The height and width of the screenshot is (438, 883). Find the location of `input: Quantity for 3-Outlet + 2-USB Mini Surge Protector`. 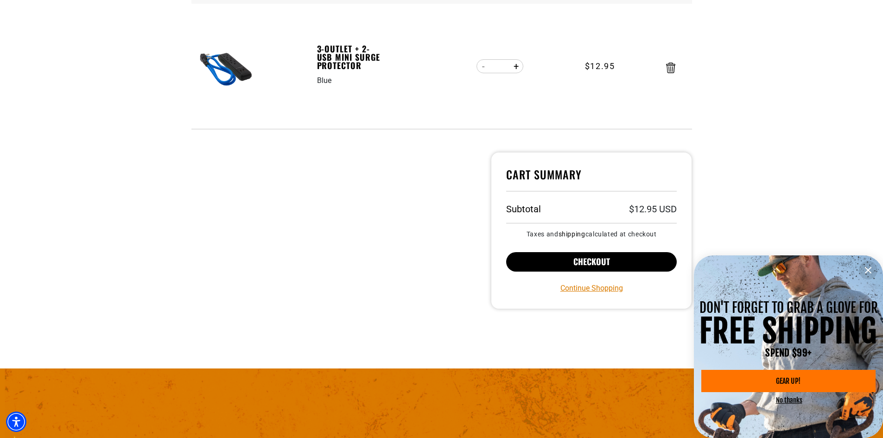

input: Quantity for 3-Outlet + 2-USB Mini Surge Protector is located at coordinates (500, 66).